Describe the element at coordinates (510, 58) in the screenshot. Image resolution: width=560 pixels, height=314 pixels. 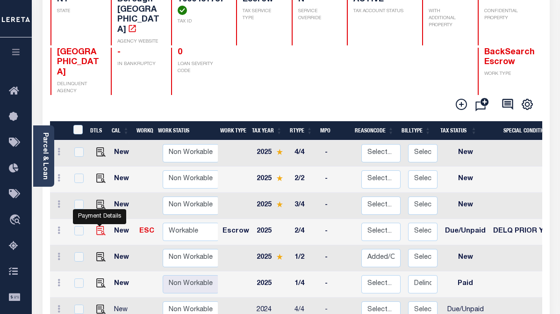
I see `span: BackSearch Escrow` at that location.